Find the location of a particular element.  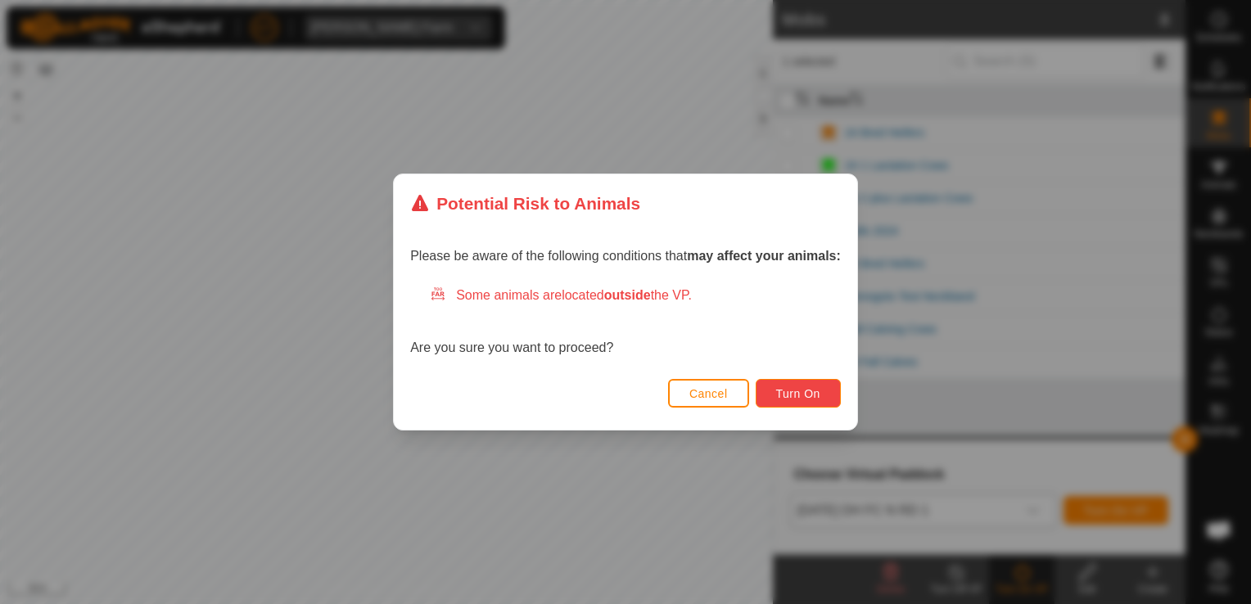

strong: may affect your animals: is located at coordinates (764, 255).